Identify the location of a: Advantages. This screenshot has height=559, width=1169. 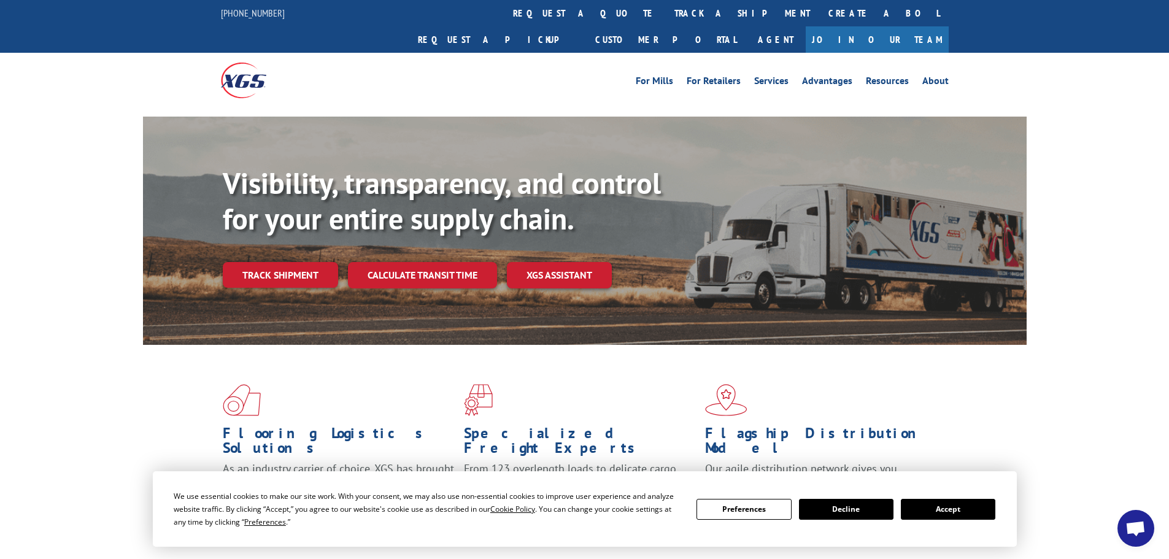
(827, 83).